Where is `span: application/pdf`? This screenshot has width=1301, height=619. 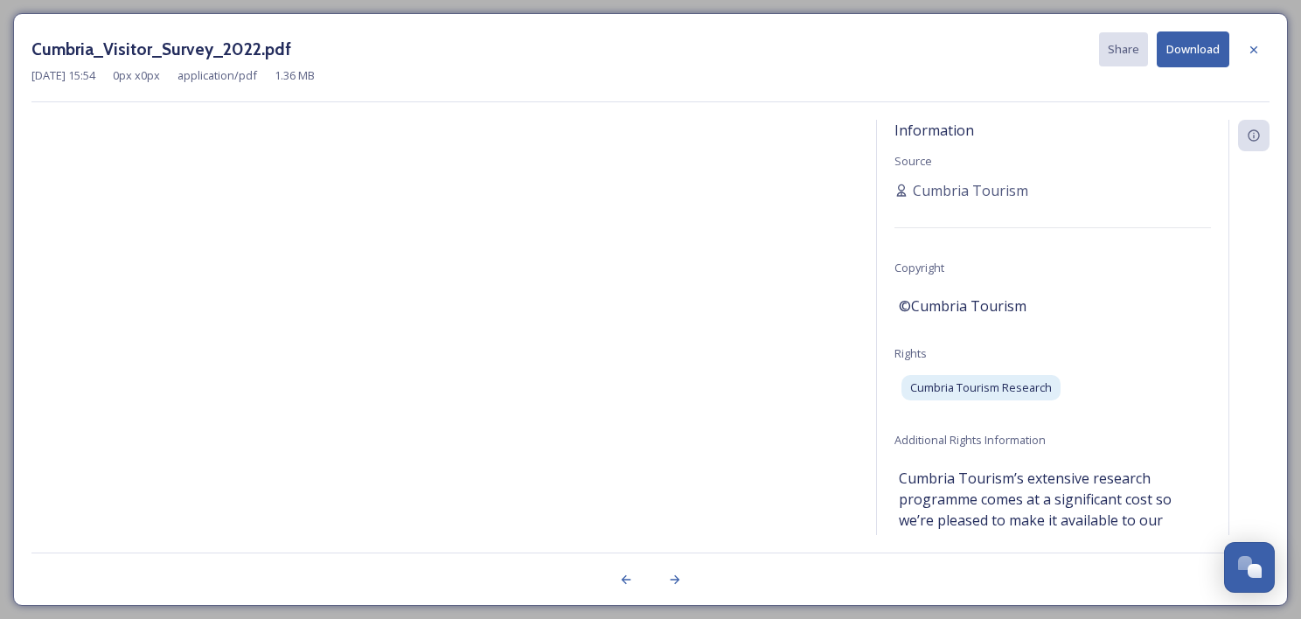 span: application/pdf is located at coordinates (217, 75).